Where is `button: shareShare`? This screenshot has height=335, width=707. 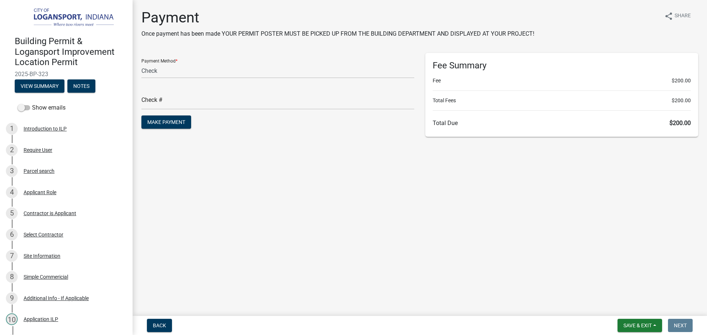 button: shareShare is located at coordinates (677, 16).